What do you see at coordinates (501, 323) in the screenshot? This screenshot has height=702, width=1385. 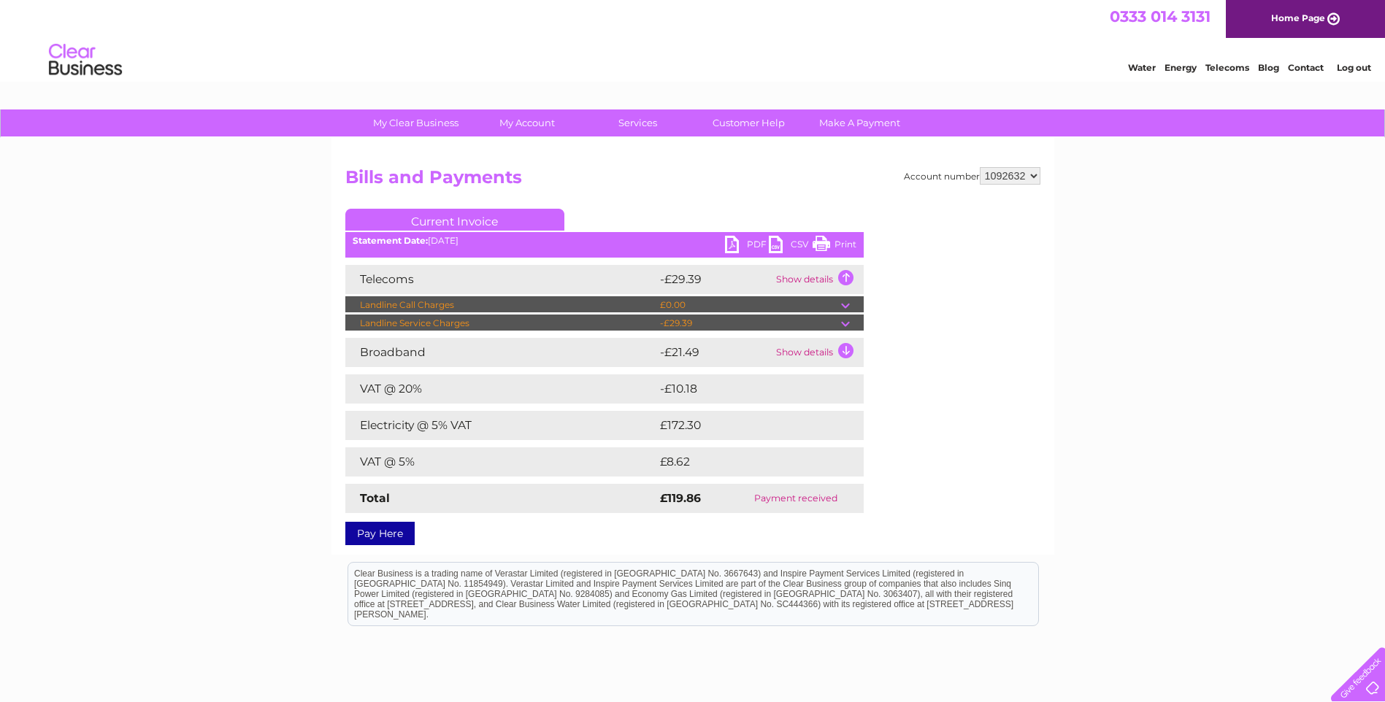 I see `td: Landline Service Charges` at bounding box center [501, 323].